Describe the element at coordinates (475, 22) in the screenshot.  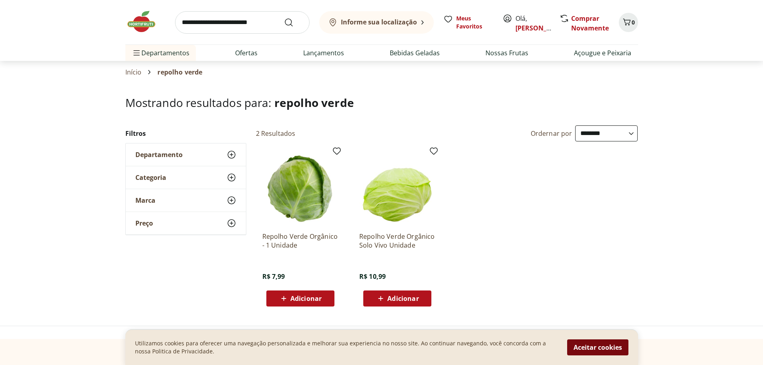
I see `span: Meus Favoritos` at that location.